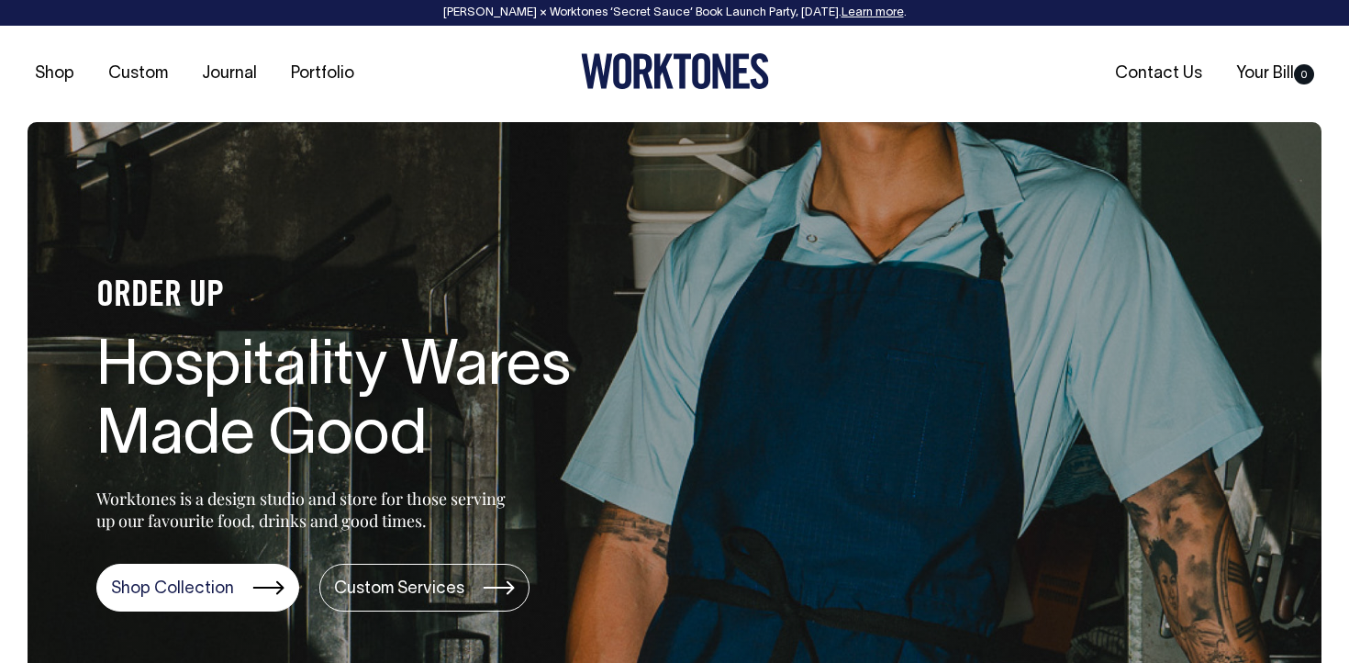 The height and width of the screenshot is (663, 1349). I want to click on a: Shop, so click(54, 73).